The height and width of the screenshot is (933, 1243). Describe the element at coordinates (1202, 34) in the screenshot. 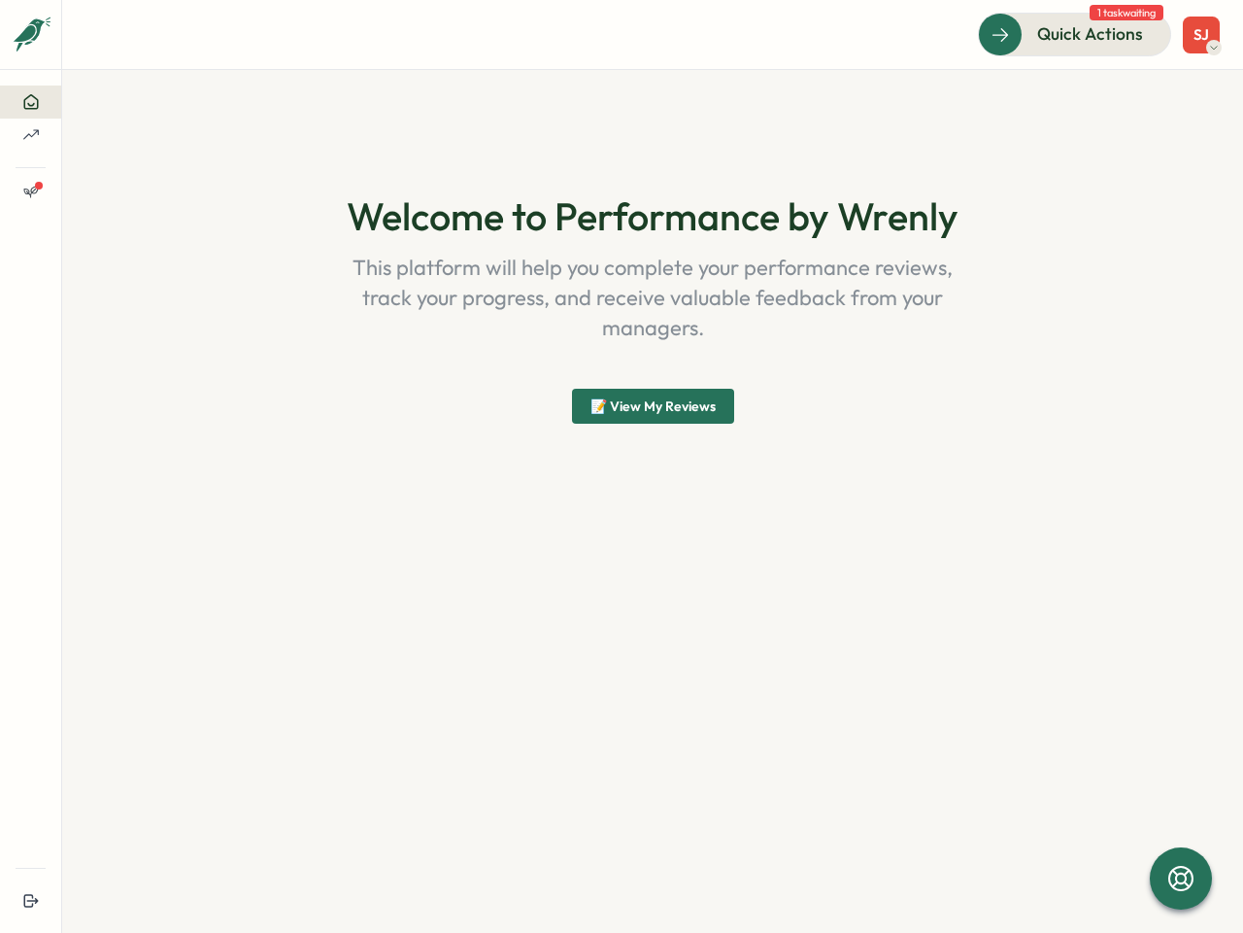

I see `span: SJ` at that location.